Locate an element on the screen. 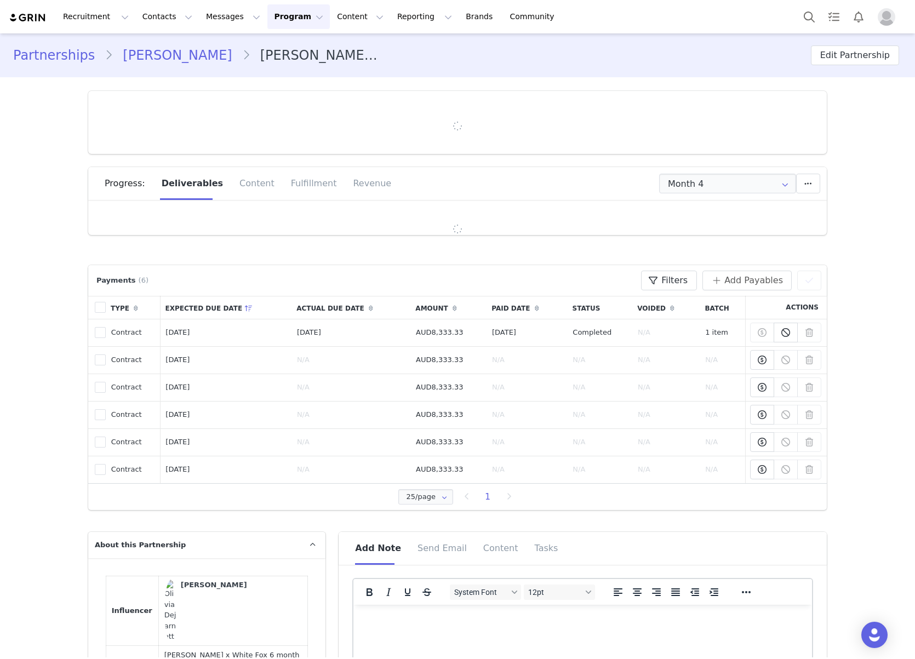 This screenshot has width=915, height=659. button: Bold is located at coordinates (369, 592).